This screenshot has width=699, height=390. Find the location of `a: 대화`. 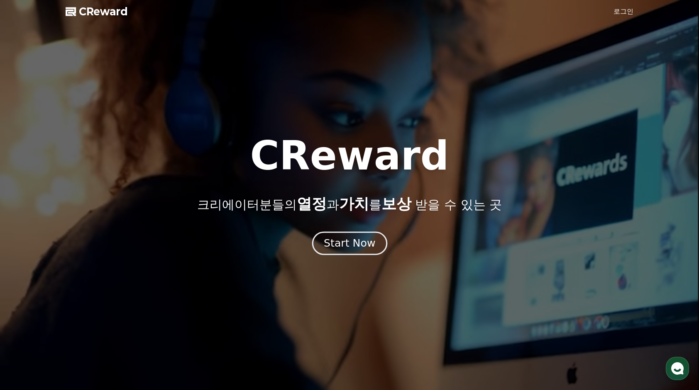

a: 대화 is located at coordinates (81, 273).